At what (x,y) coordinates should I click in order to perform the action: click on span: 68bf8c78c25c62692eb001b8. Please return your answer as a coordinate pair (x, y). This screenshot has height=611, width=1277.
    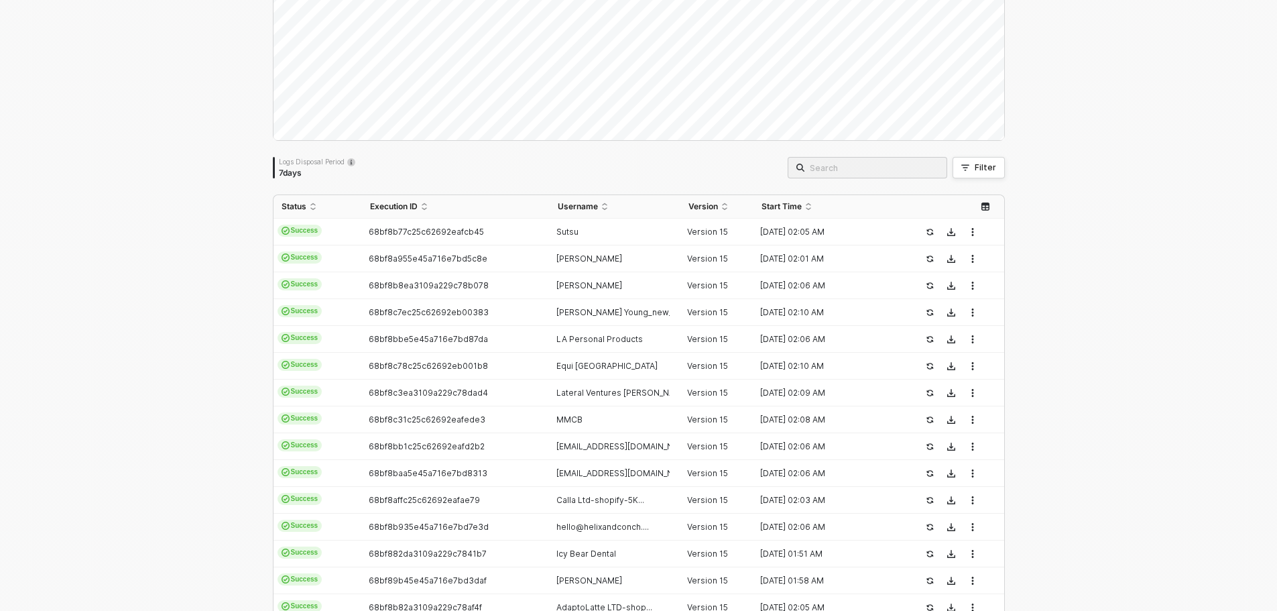
    Looking at the image, I should click on (428, 365).